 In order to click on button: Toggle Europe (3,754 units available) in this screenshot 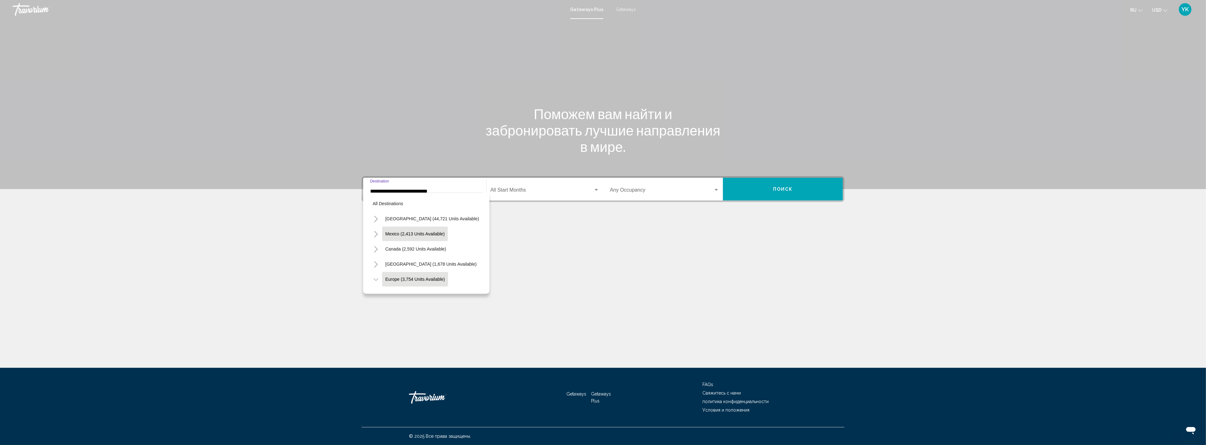, I will do `click(376, 280)`.